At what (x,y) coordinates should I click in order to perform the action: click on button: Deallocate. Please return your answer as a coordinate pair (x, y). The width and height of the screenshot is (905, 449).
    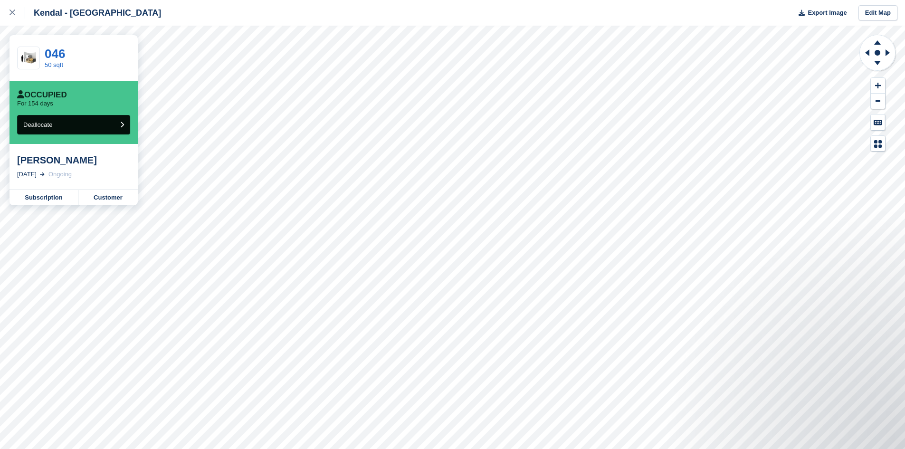
    Looking at the image, I should click on (74, 124).